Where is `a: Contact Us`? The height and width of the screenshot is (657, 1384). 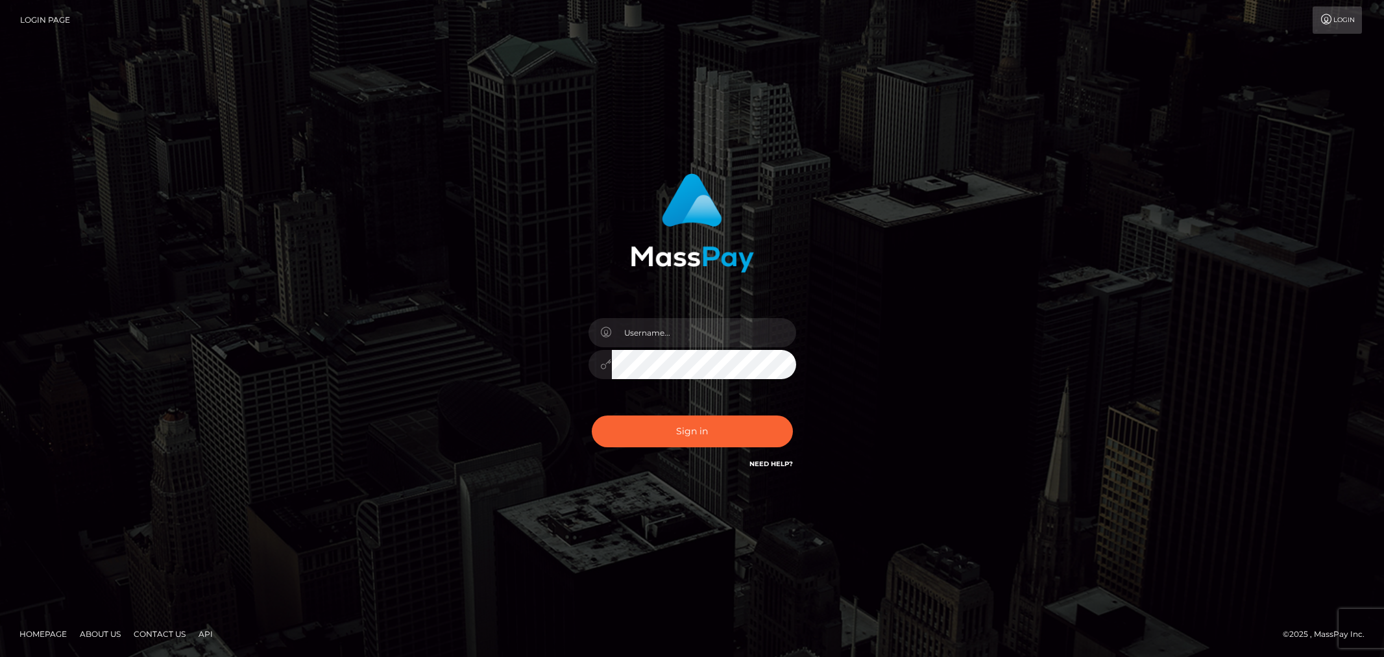 a: Contact Us is located at coordinates (160, 633).